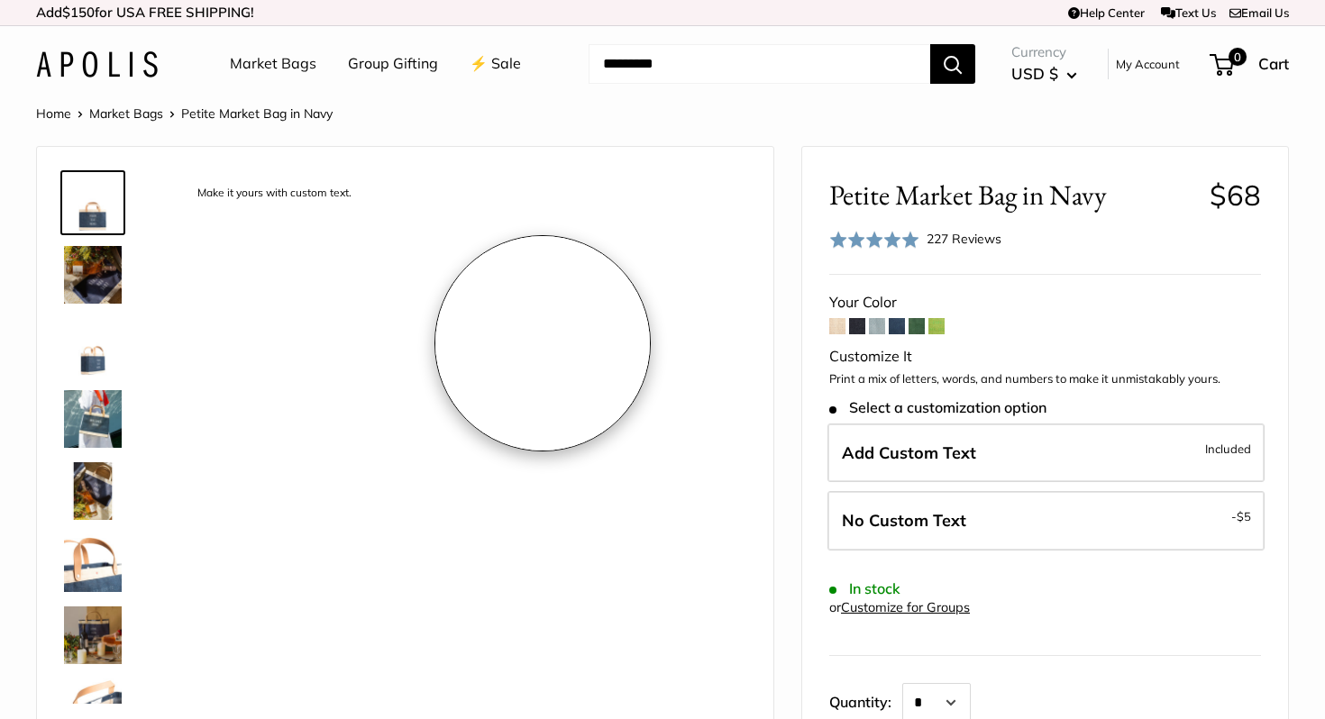 The width and height of the screenshot is (1325, 719). I want to click on span: 227 Reviews, so click(964, 239).